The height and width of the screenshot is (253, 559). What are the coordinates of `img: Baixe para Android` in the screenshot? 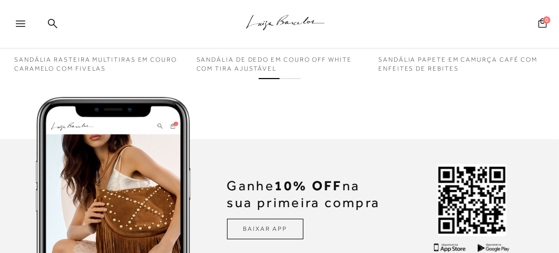 It's located at (494, 248).